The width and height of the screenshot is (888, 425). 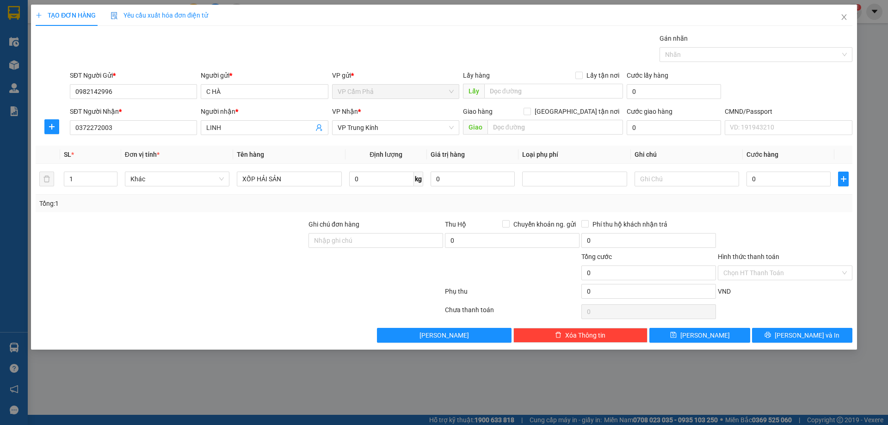 I want to click on div: CMND/Passport, so click(x=788, y=111).